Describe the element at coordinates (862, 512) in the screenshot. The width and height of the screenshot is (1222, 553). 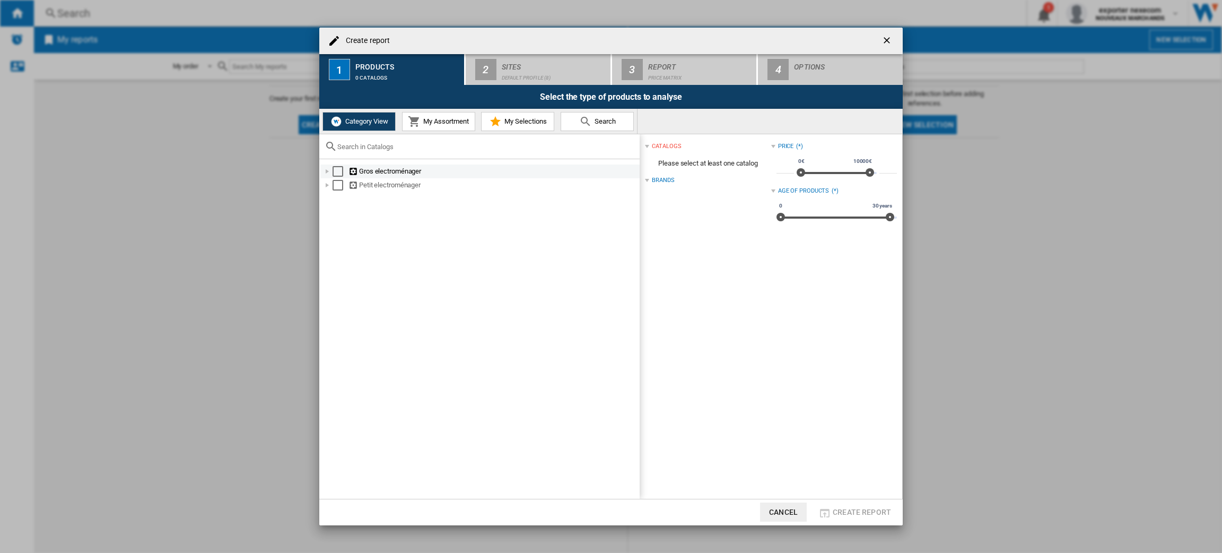
I see `span: Create report` at that location.